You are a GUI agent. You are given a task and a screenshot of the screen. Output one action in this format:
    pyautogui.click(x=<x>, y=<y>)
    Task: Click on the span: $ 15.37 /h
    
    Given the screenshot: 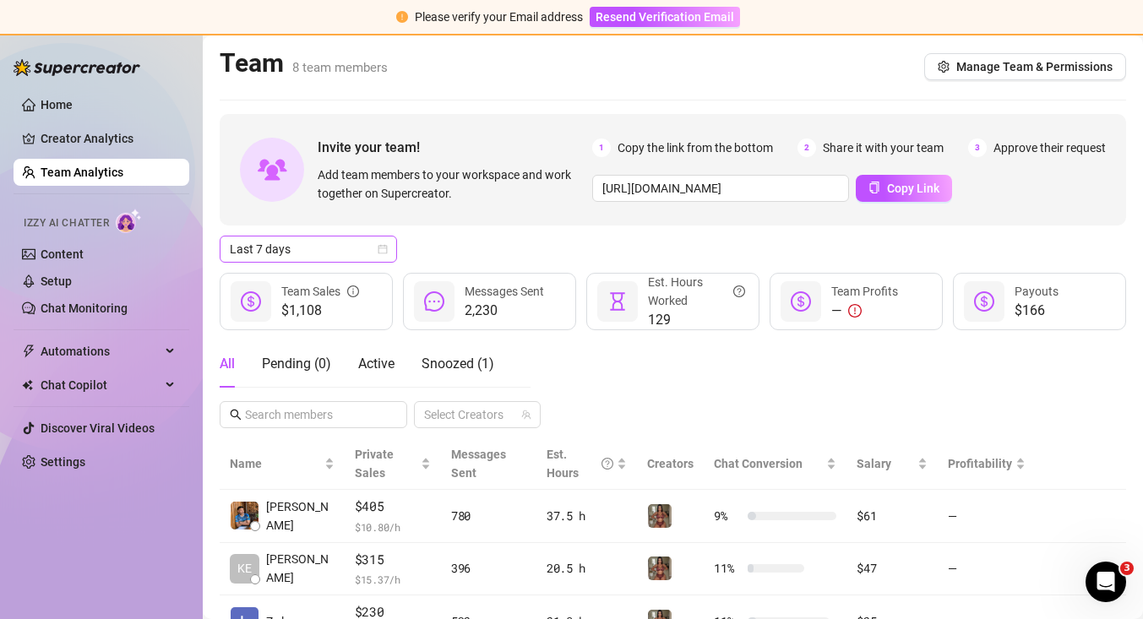 What is the action you would take?
    pyautogui.click(x=393, y=579)
    